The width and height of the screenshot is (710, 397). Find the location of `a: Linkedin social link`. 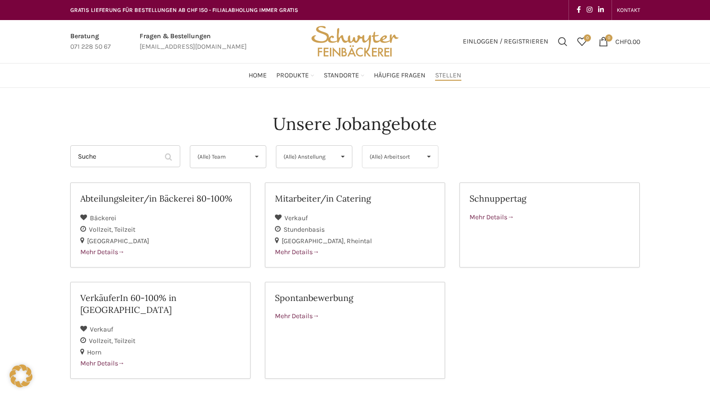

a: Linkedin social link is located at coordinates (601, 10).